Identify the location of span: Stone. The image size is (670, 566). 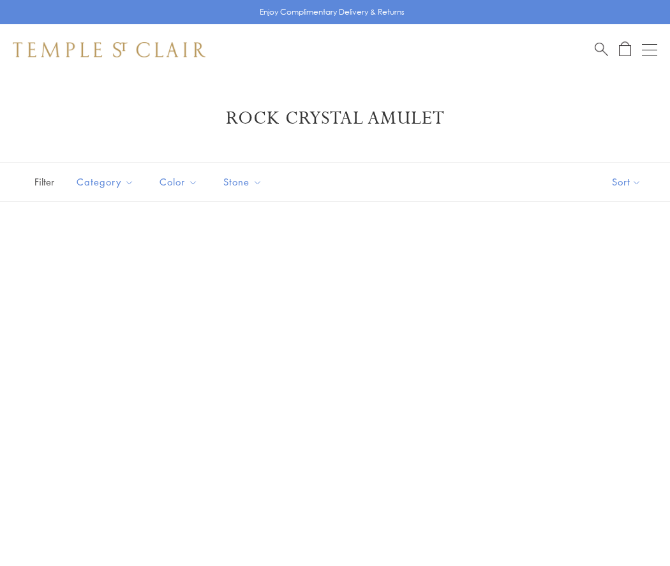
(244, 182).